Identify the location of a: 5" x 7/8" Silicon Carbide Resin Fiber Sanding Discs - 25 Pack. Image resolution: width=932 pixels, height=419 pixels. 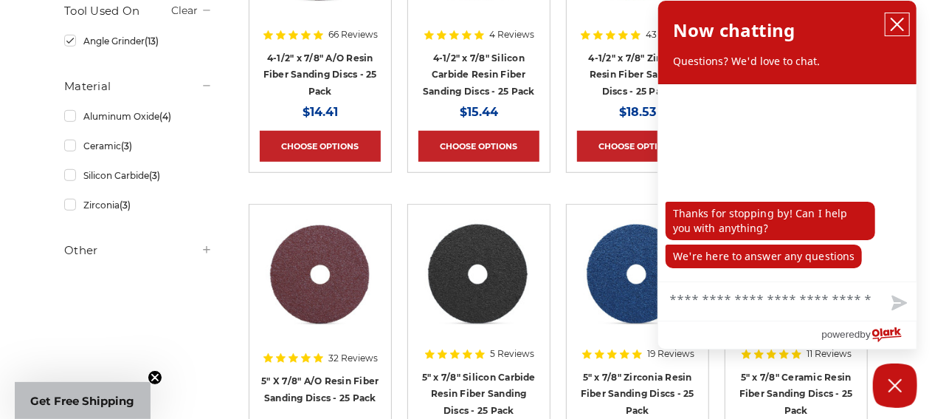
(479, 393).